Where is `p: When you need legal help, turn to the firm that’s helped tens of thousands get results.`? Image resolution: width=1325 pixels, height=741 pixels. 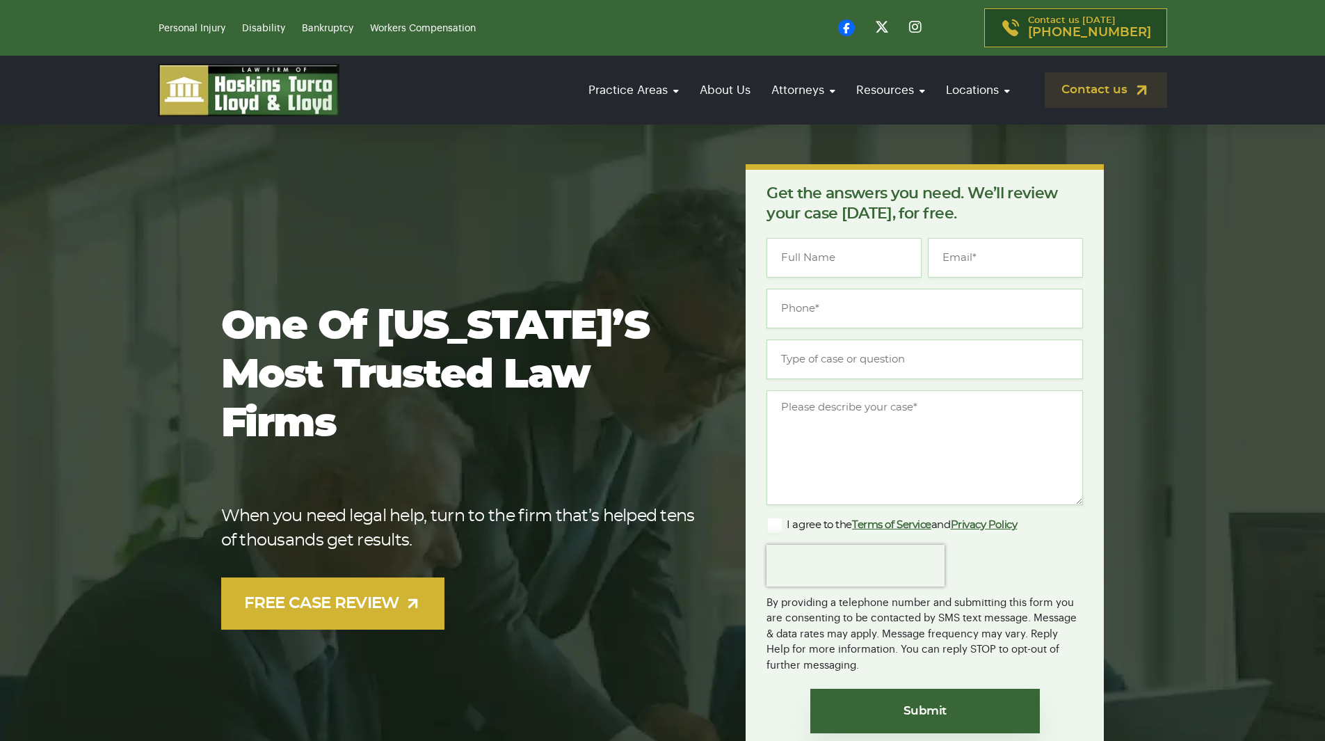 p: When you need legal help, turn to the firm that’s helped tens of thousands get results. is located at coordinates (461, 529).